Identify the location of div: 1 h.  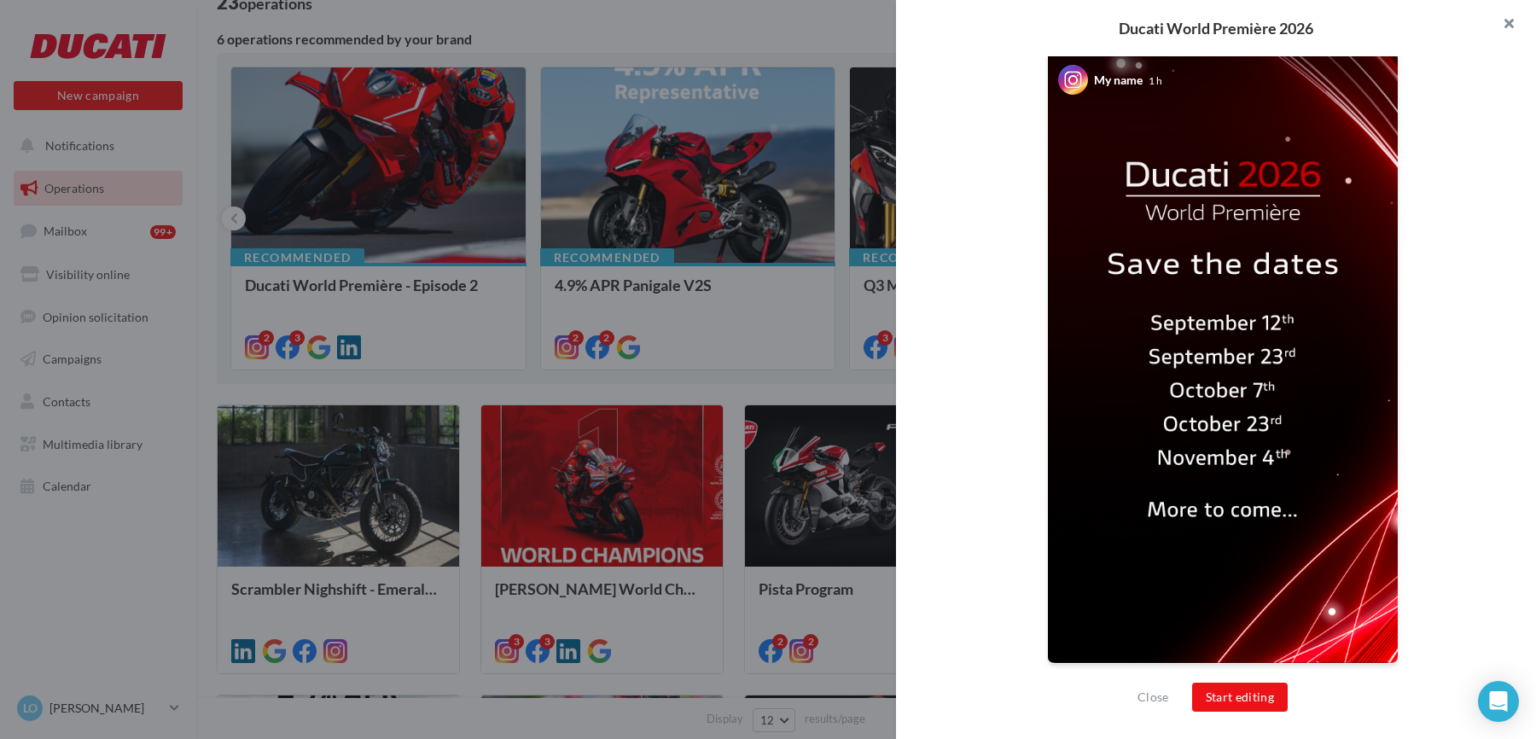
(1155, 80).